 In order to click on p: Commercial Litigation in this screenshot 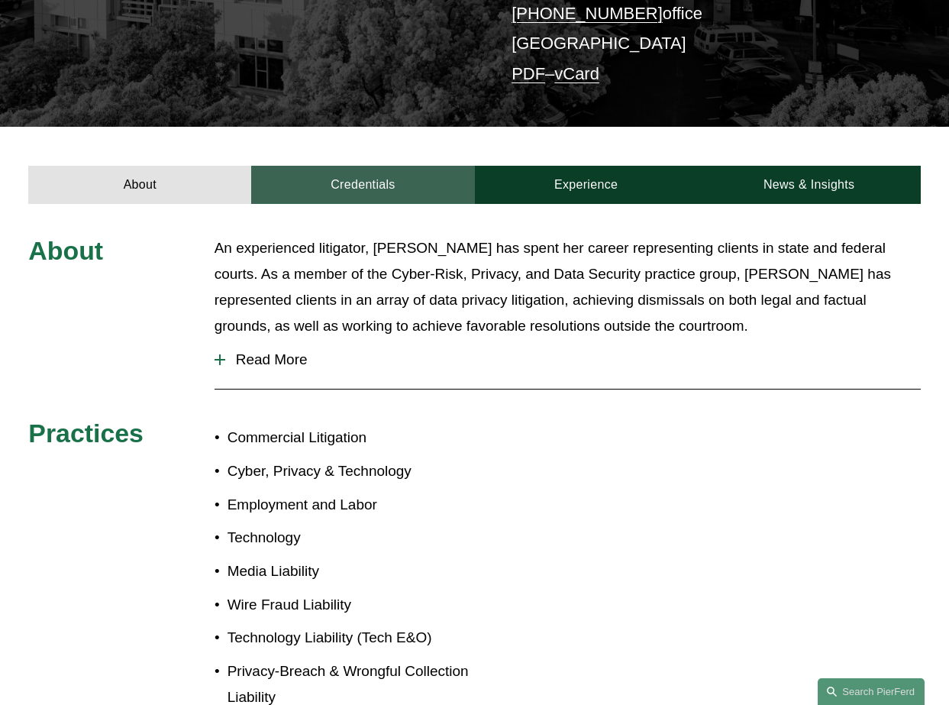, I will do `click(351, 437)`.